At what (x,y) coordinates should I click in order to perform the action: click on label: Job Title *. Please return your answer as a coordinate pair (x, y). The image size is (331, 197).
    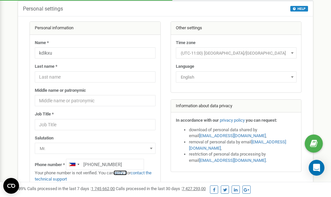
    Looking at the image, I should click on (44, 114).